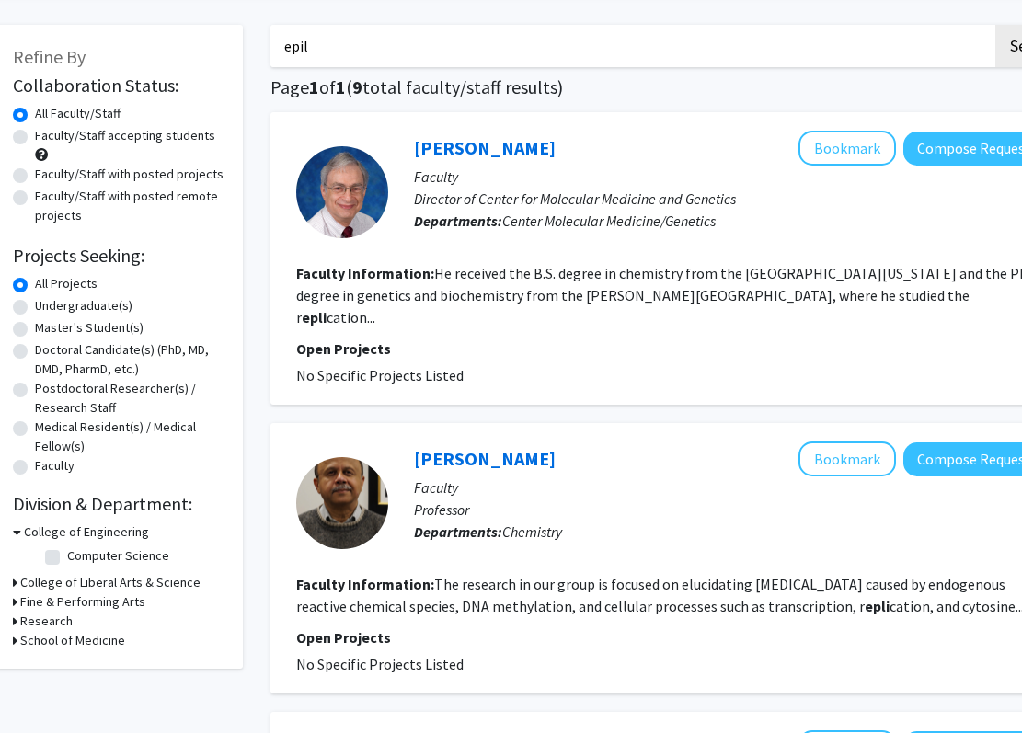 The image size is (1022, 733). I want to click on span: Chemistry, so click(532, 532).